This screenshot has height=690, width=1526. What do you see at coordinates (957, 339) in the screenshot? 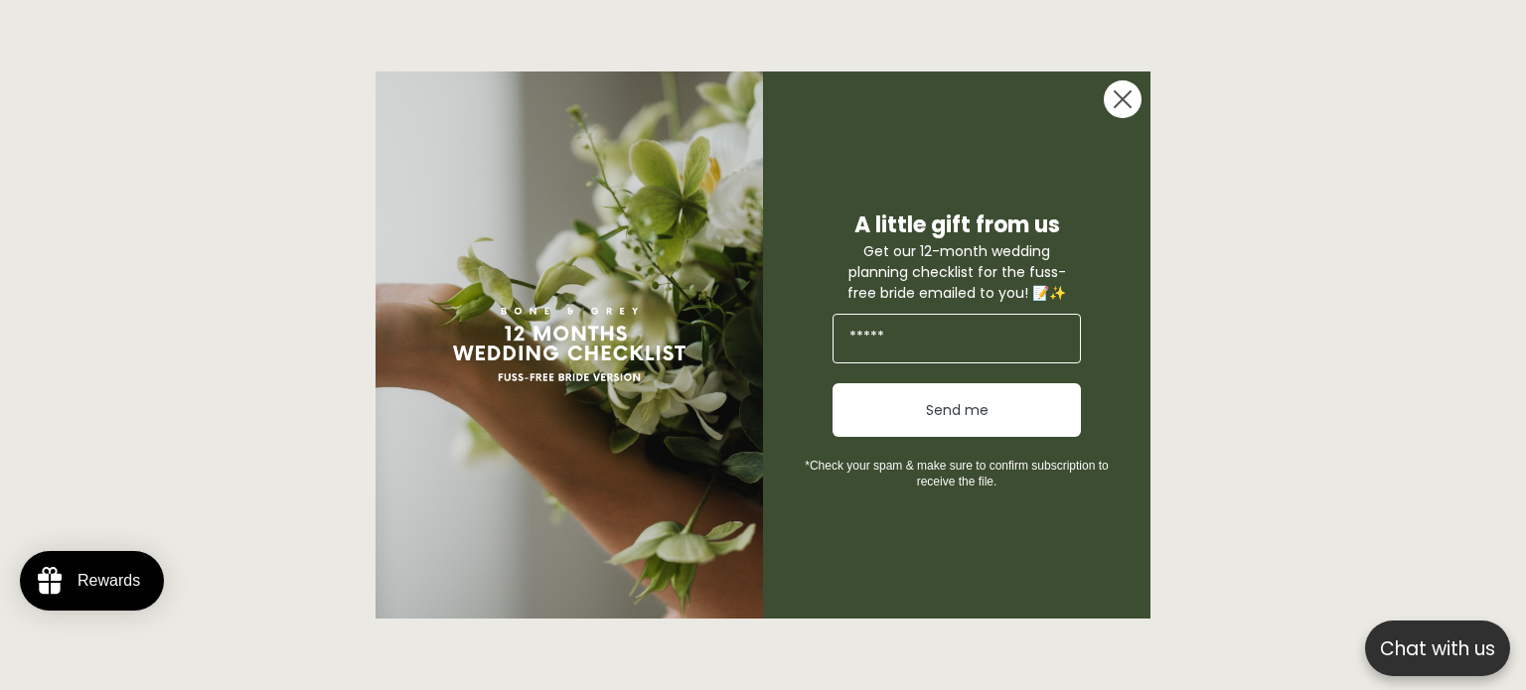
I see `input: Email` at bounding box center [957, 339].